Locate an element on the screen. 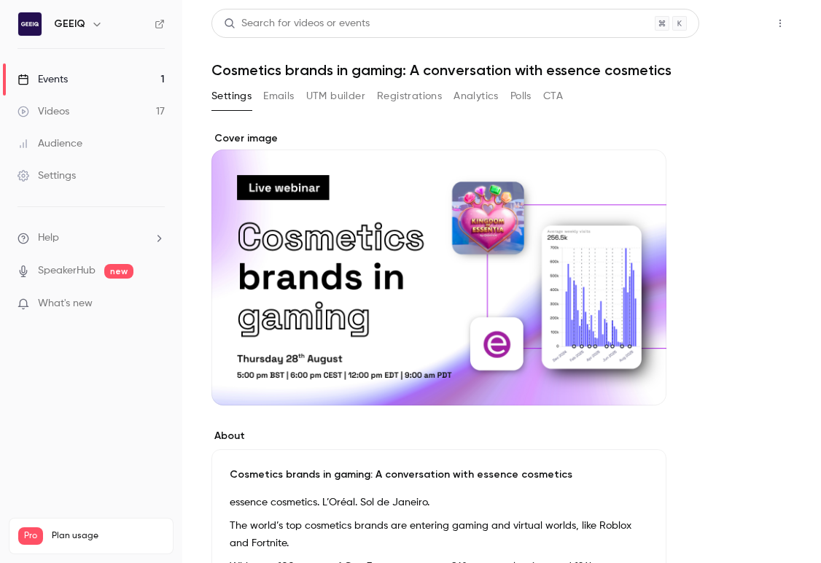 This screenshot has height=563, width=821. li: help-dropdown-opener is located at coordinates (91, 238).